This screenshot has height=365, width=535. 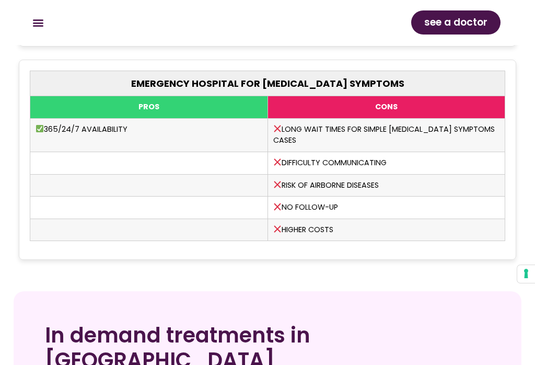 I want to click on span: see a doctor, so click(x=456, y=22).